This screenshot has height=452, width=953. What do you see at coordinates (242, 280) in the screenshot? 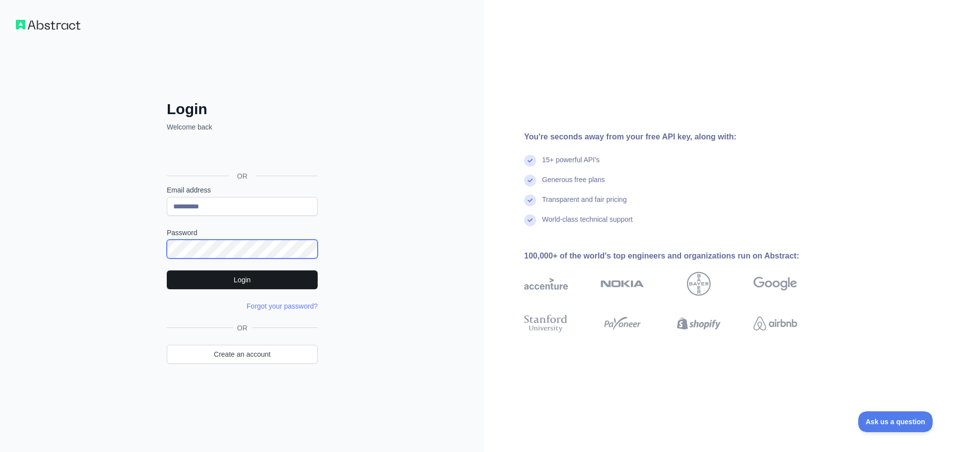
I see `button: Login` at bounding box center [242, 280].